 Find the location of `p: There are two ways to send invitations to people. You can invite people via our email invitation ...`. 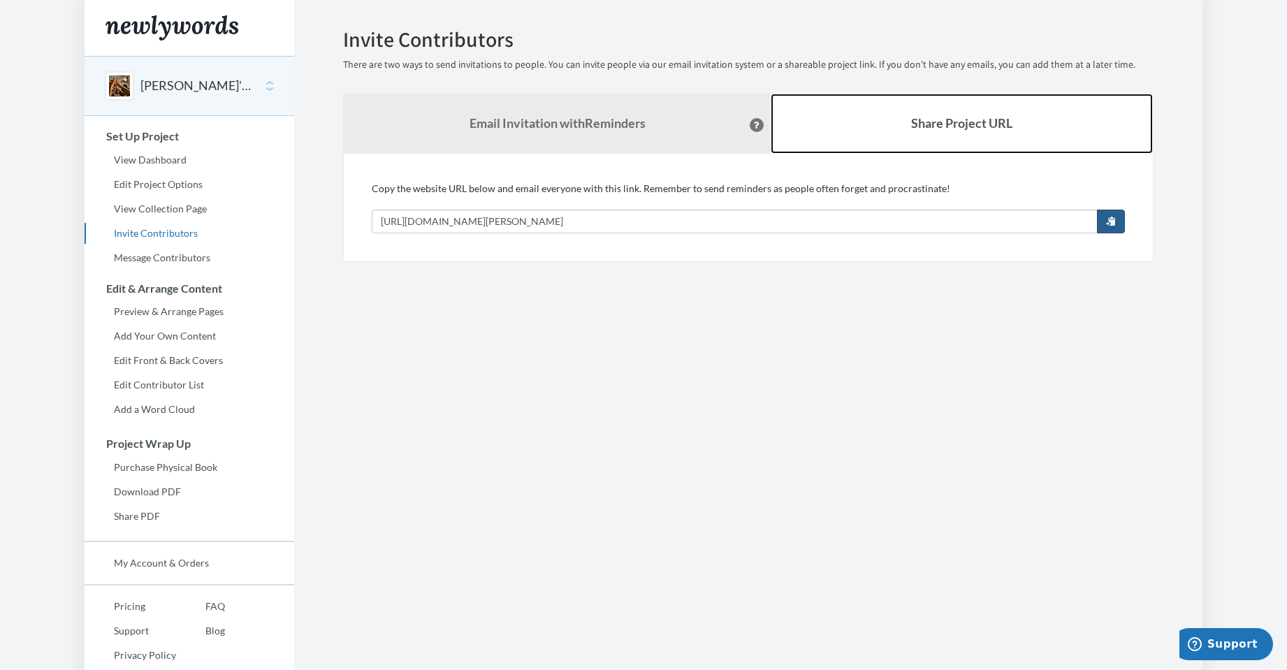

p: There are two ways to send invitations to people. You can invite people via our email invitation ... is located at coordinates (748, 65).